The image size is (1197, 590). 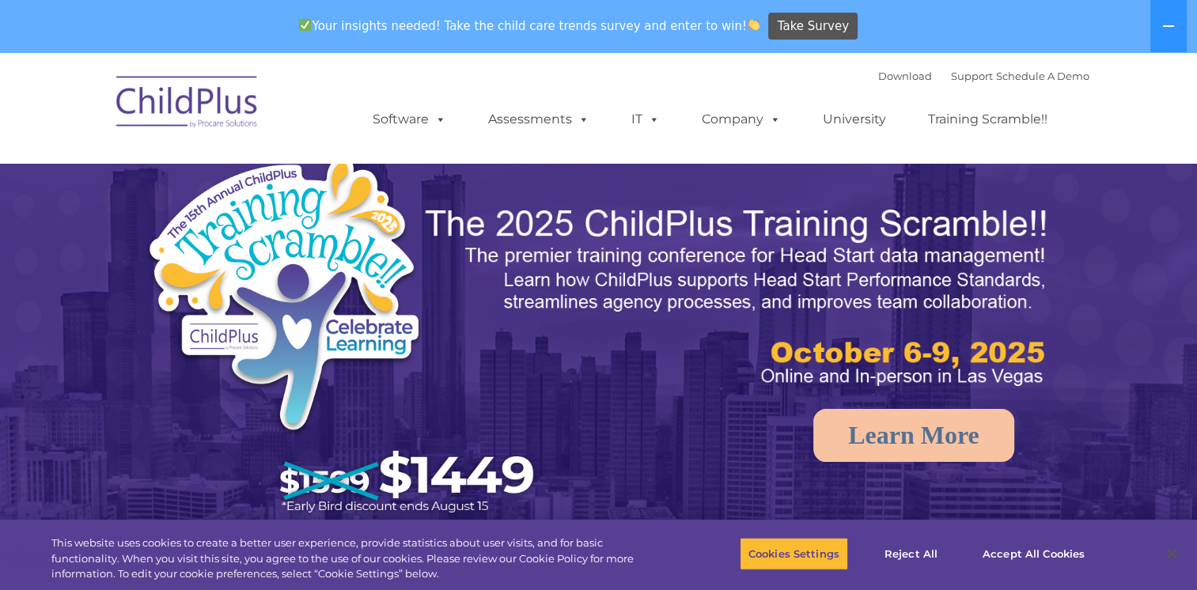 What do you see at coordinates (244, 110) in the screenshot?
I see `span: Last name` at bounding box center [244, 110].